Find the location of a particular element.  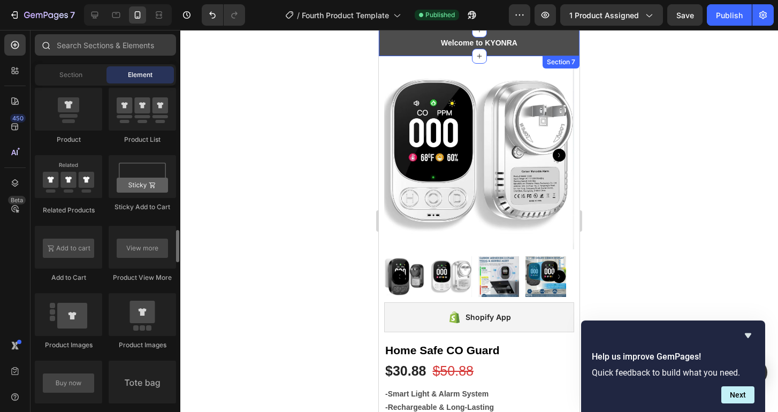

button: Hide survey is located at coordinates (748, 336).